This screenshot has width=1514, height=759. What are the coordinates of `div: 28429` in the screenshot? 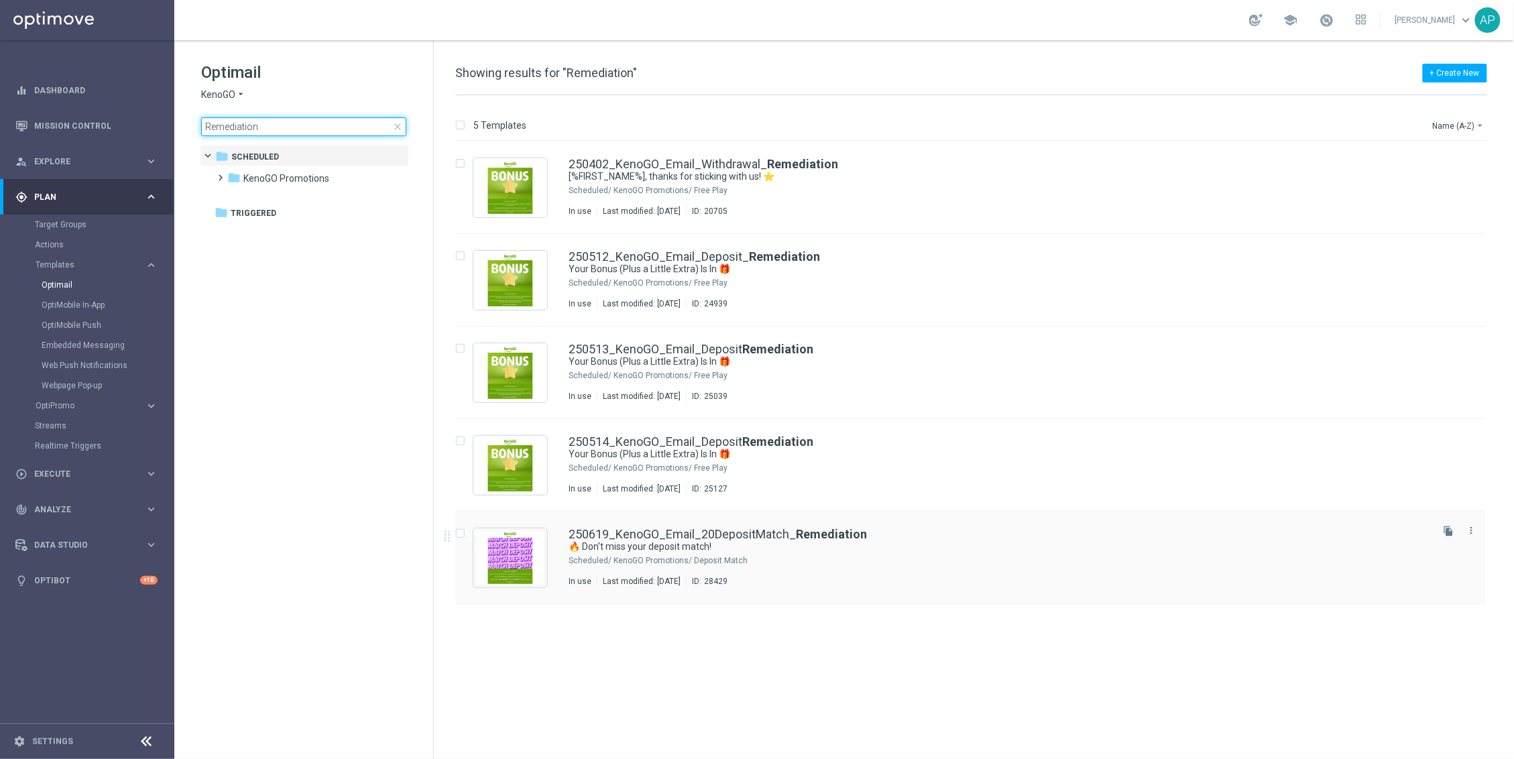 It's located at (716, 581).